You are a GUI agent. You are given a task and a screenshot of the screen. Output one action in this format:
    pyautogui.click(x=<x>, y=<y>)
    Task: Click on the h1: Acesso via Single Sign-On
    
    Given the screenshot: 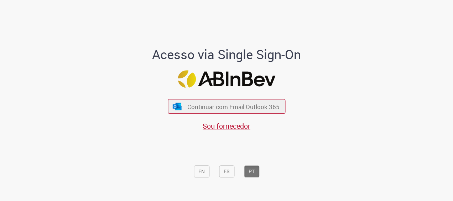 What is the action you would take?
    pyautogui.click(x=227, y=55)
    